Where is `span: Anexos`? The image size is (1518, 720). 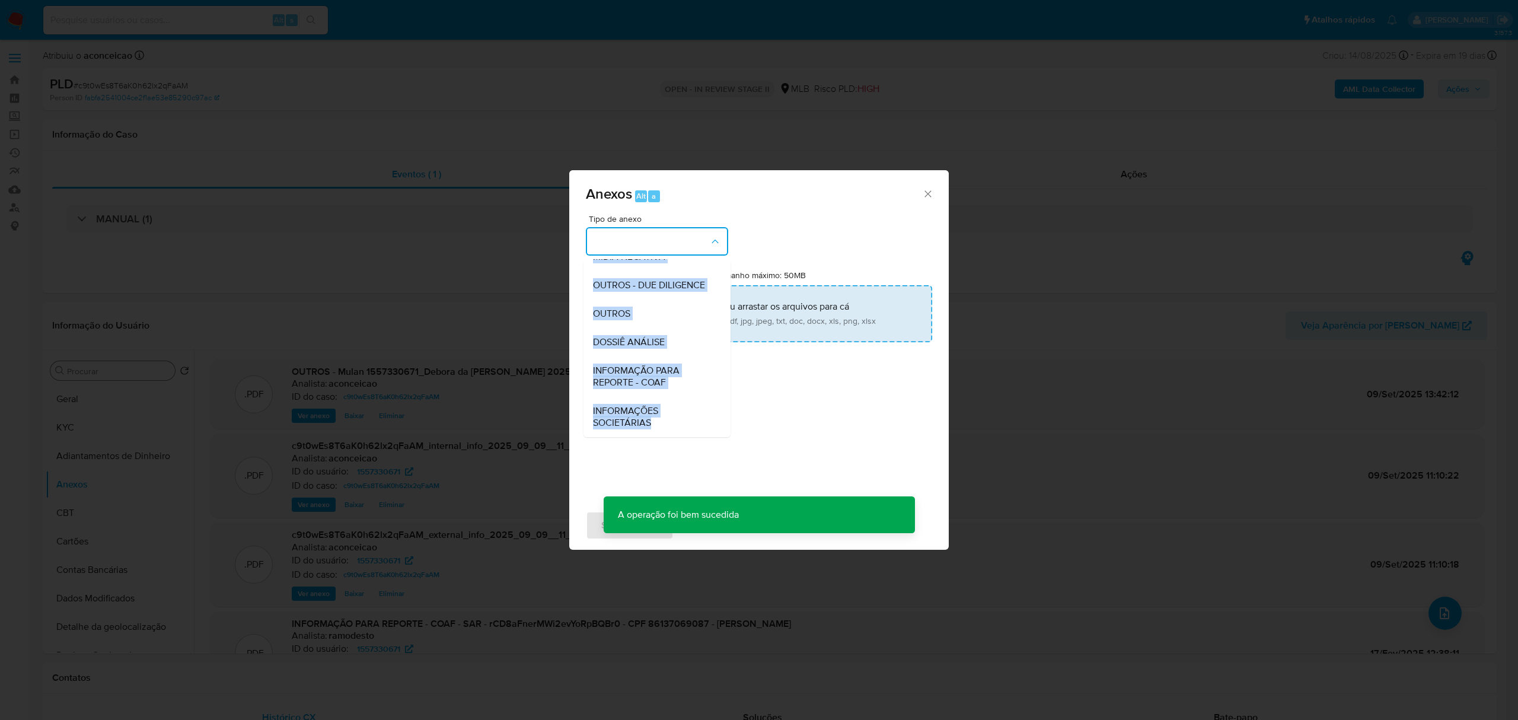 span: Anexos is located at coordinates (609, 193).